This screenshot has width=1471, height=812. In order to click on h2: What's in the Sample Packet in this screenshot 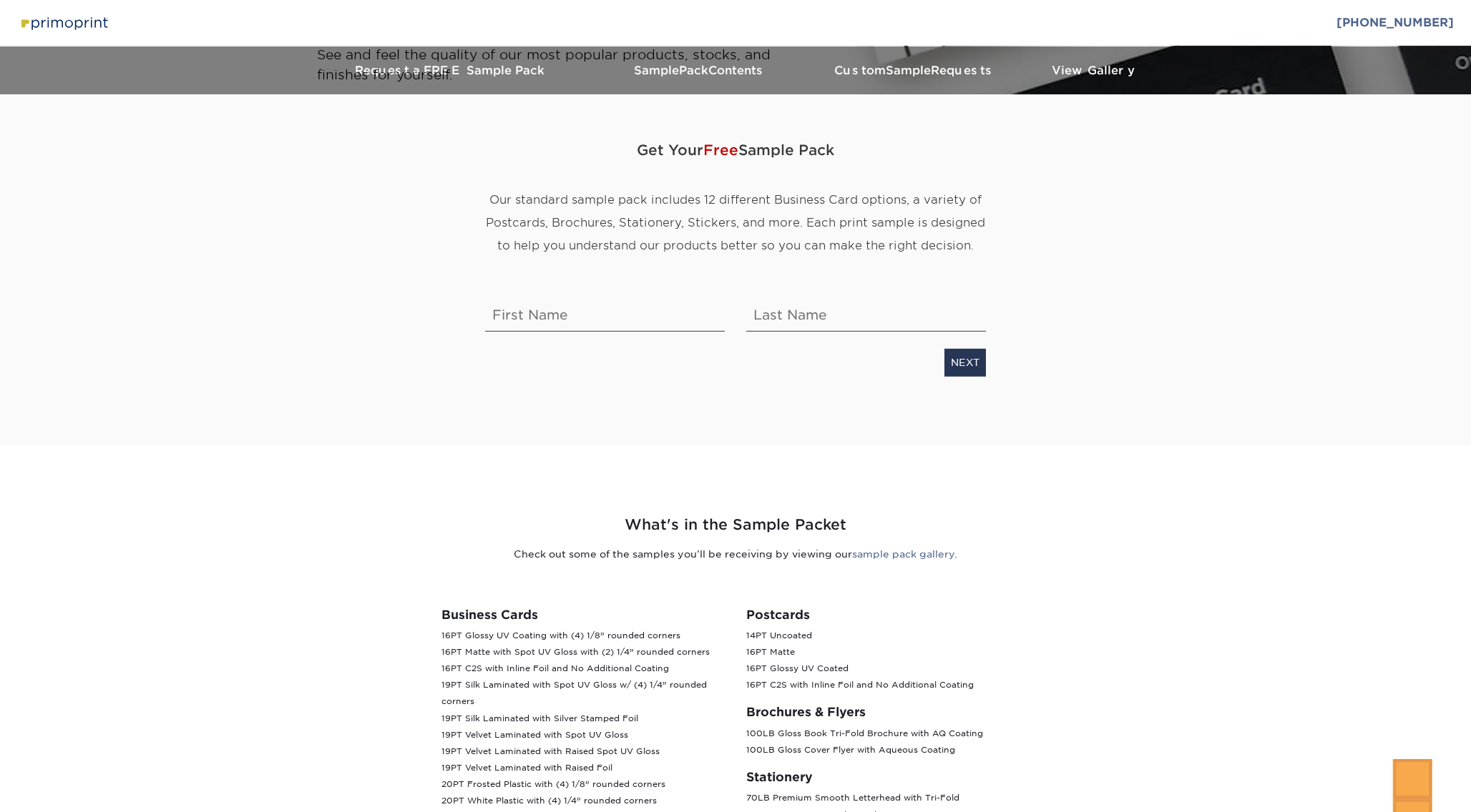, I will do `click(736, 525)`.